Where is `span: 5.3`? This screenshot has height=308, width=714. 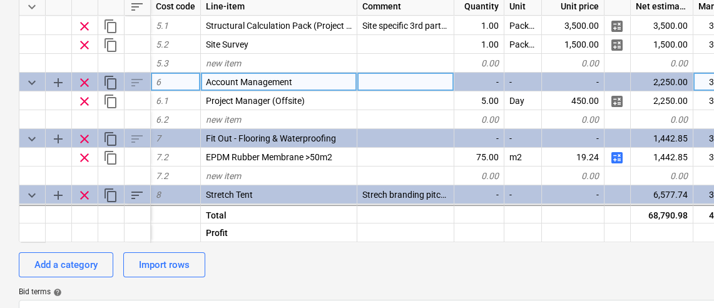 span: 5.3 is located at coordinates (162, 63).